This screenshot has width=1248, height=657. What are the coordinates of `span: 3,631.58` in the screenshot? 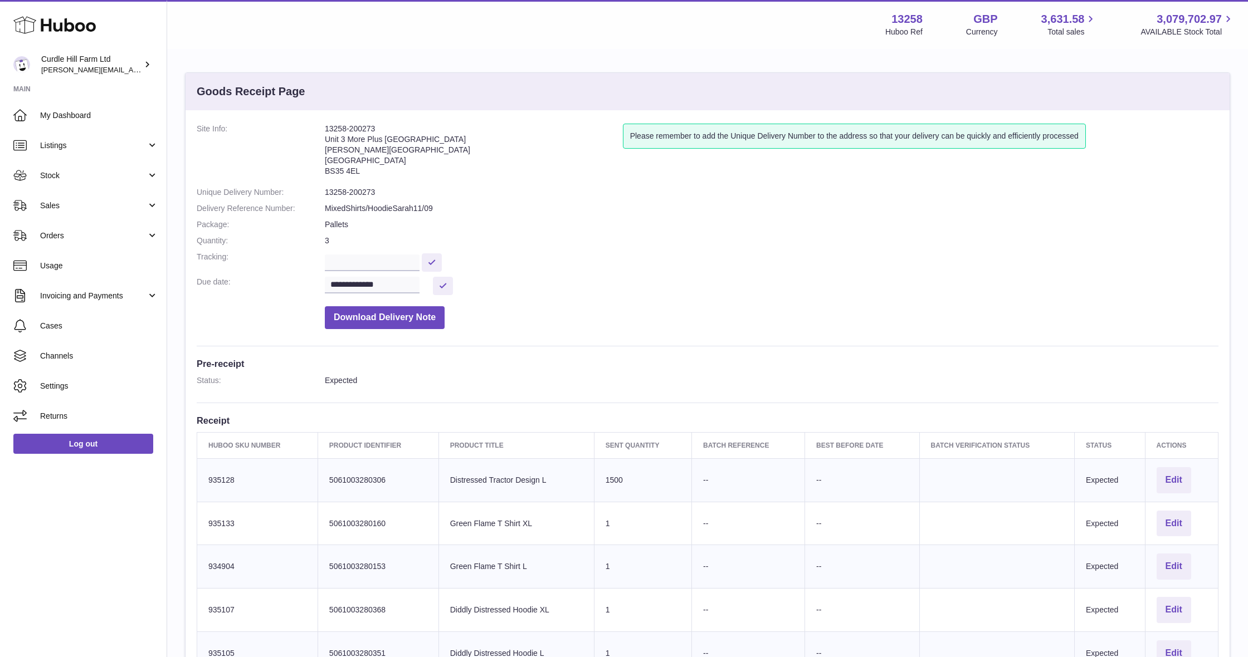 It's located at (1063, 19).